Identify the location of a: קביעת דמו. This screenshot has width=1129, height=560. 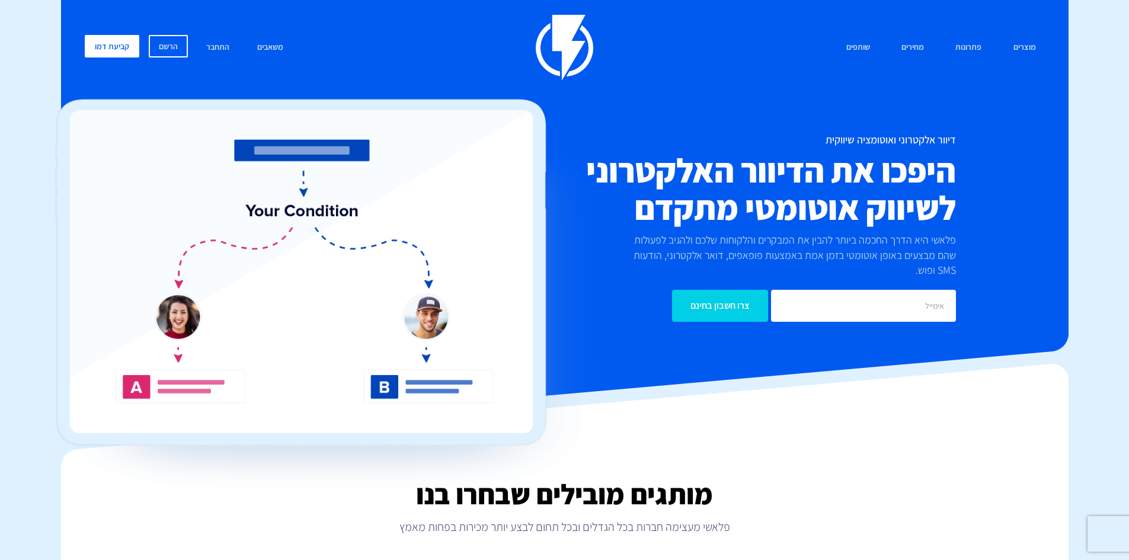
(112, 46).